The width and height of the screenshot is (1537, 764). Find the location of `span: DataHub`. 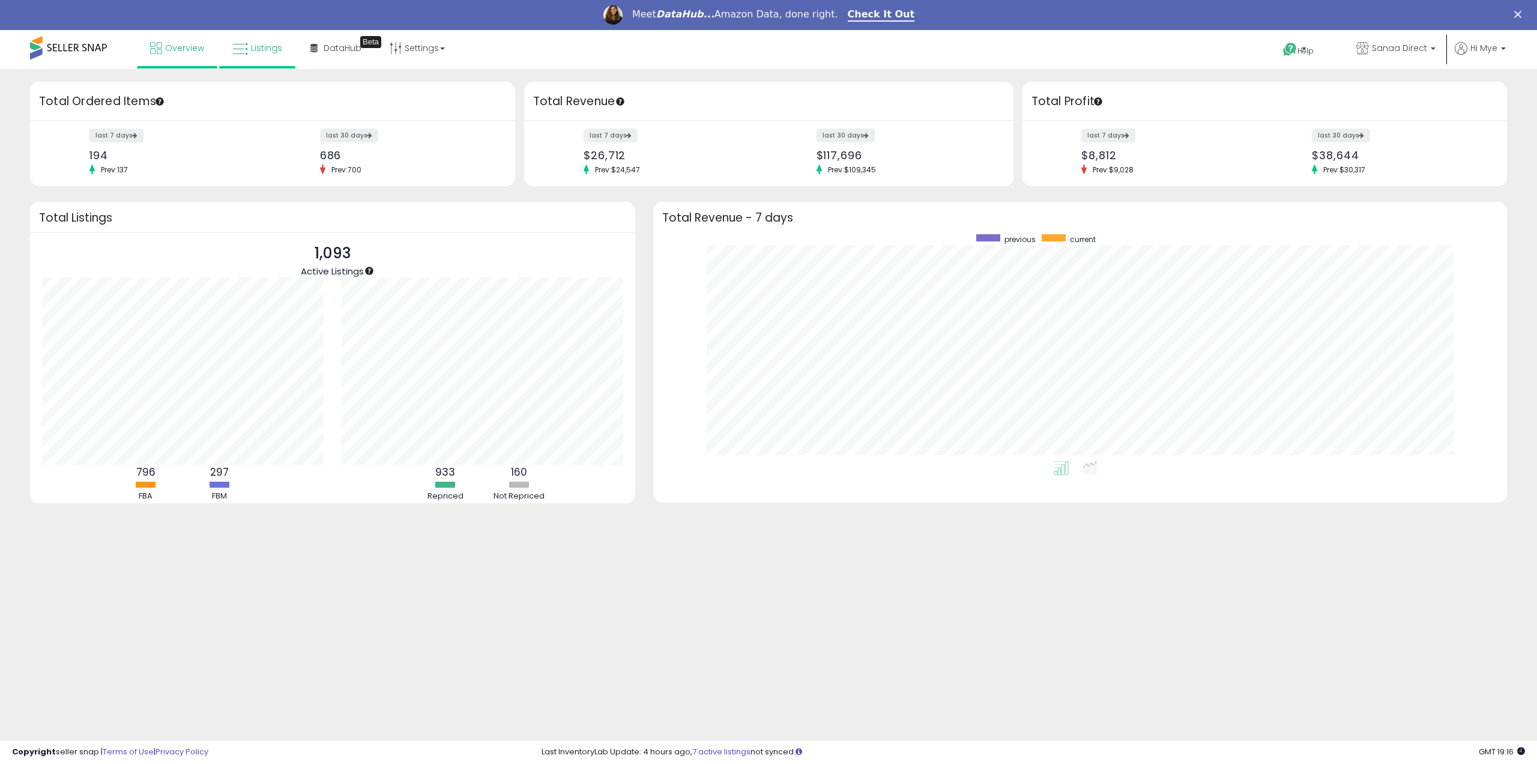

span: DataHub is located at coordinates (342, 48).